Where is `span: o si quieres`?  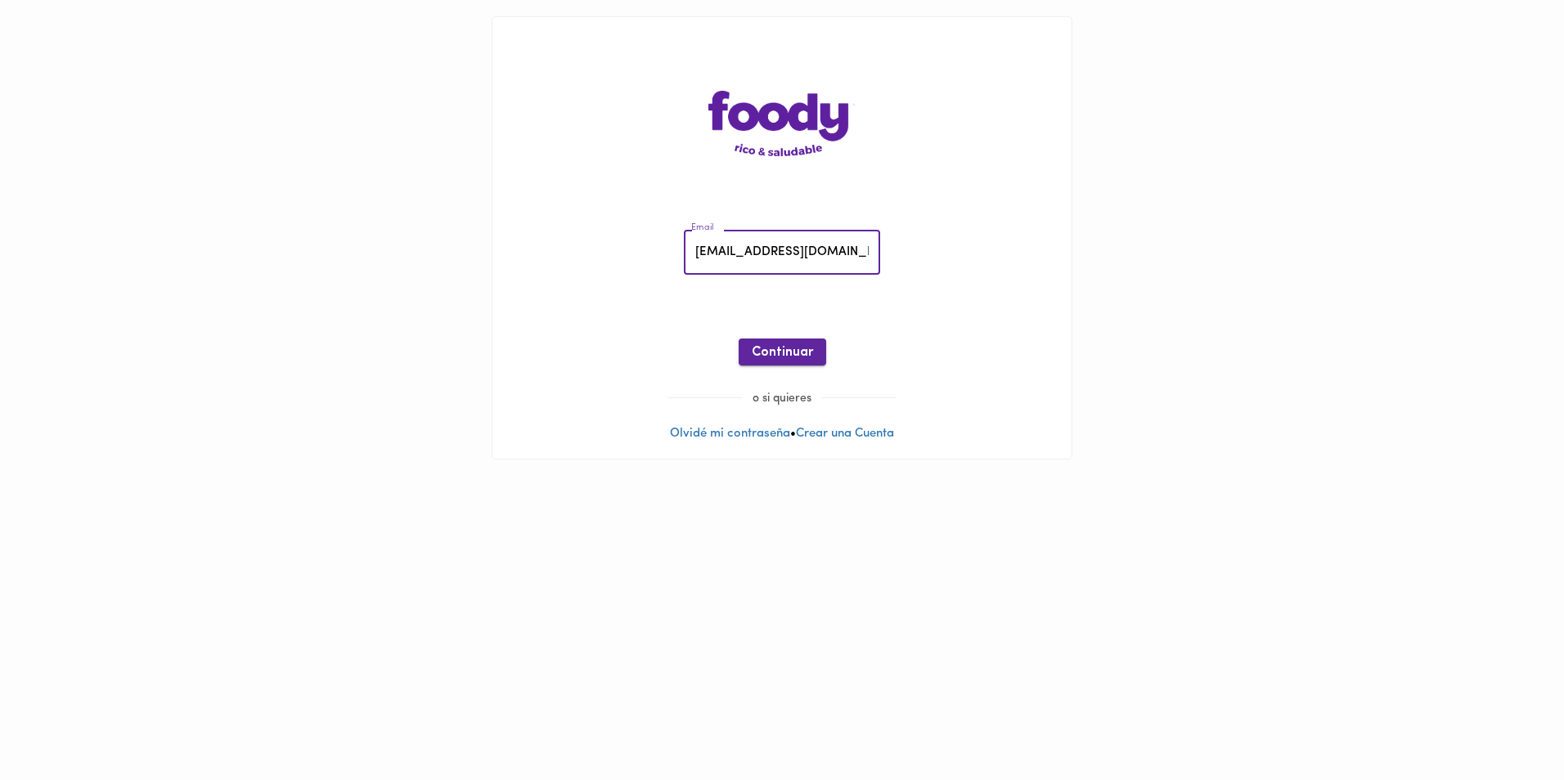 span: o si quieres is located at coordinates (782, 398).